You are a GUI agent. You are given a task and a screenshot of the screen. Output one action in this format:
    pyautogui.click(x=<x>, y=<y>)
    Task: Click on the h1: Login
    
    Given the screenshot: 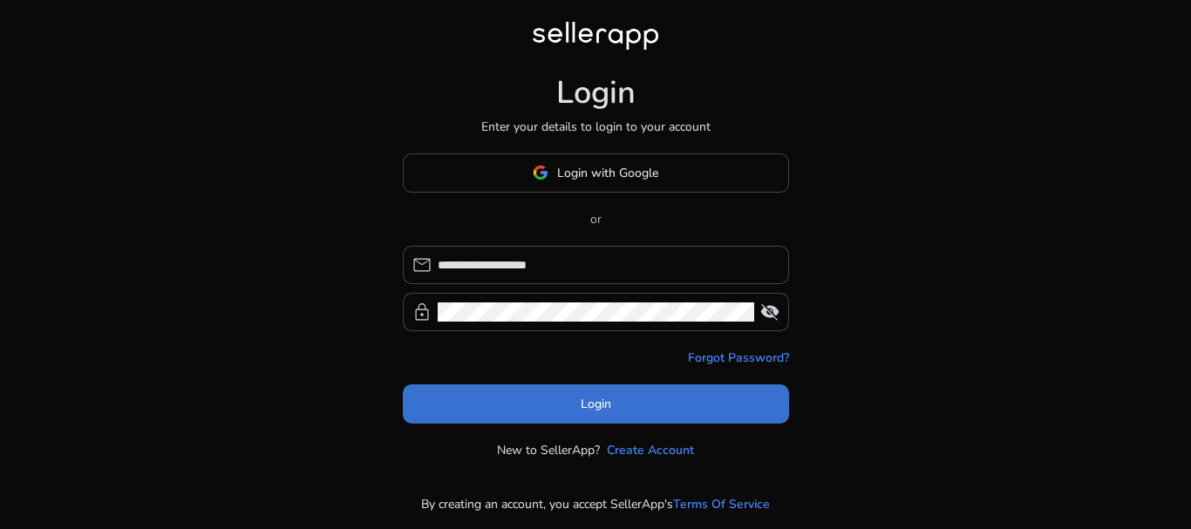 What is the action you would take?
    pyautogui.click(x=595, y=92)
    